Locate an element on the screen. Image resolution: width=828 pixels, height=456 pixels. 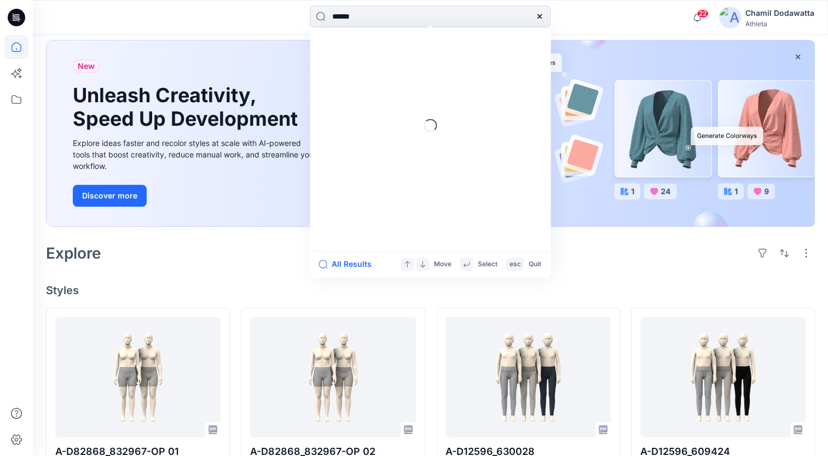
button: All Results is located at coordinates (349, 264).